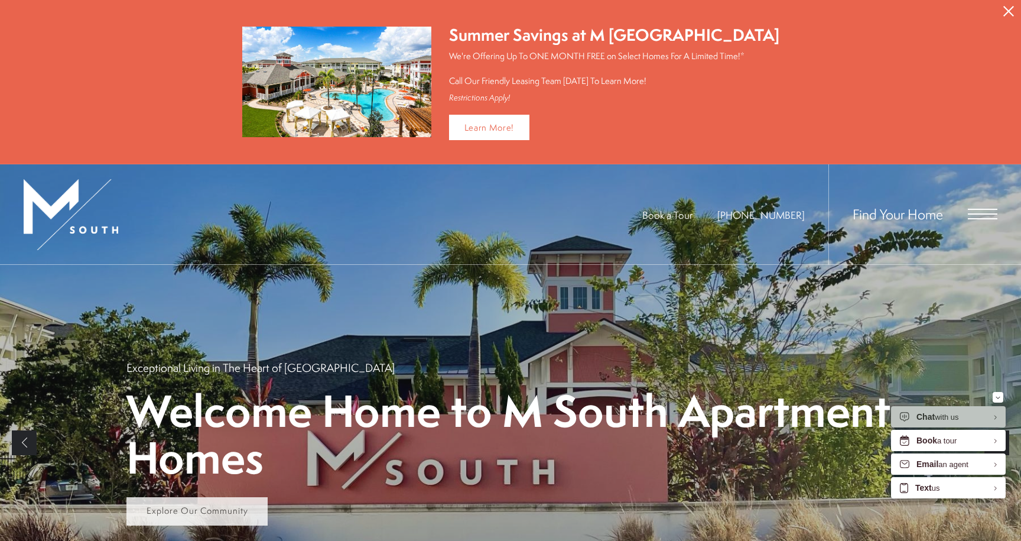 The width and height of the screenshot is (1021, 541). What do you see at coordinates (337, 82) in the screenshot?
I see `img: Summer Savings at M South Apartments` at bounding box center [337, 82].